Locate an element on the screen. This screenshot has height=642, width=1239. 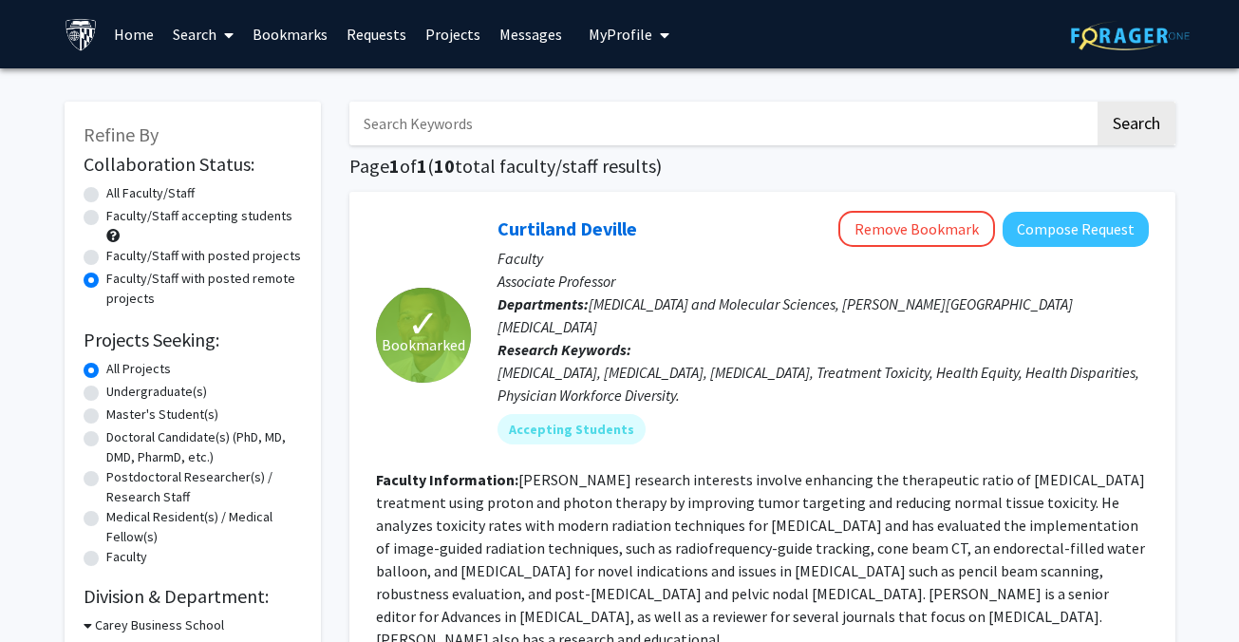
h1: Page of ( total faculty/staff results) is located at coordinates (762, 166).